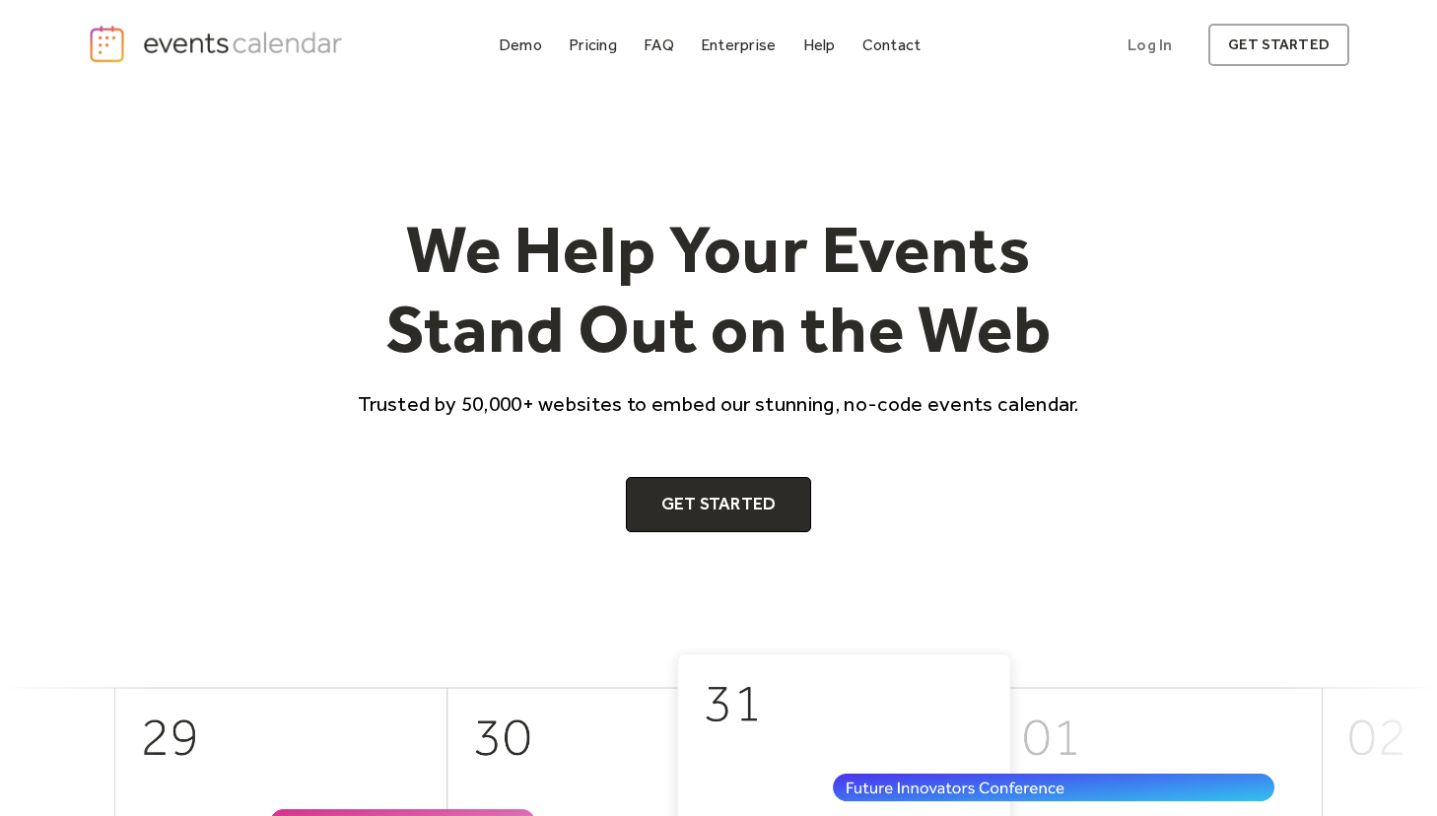  What do you see at coordinates (658, 44) in the screenshot?
I see `a: FAQ` at bounding box center [658, 44].